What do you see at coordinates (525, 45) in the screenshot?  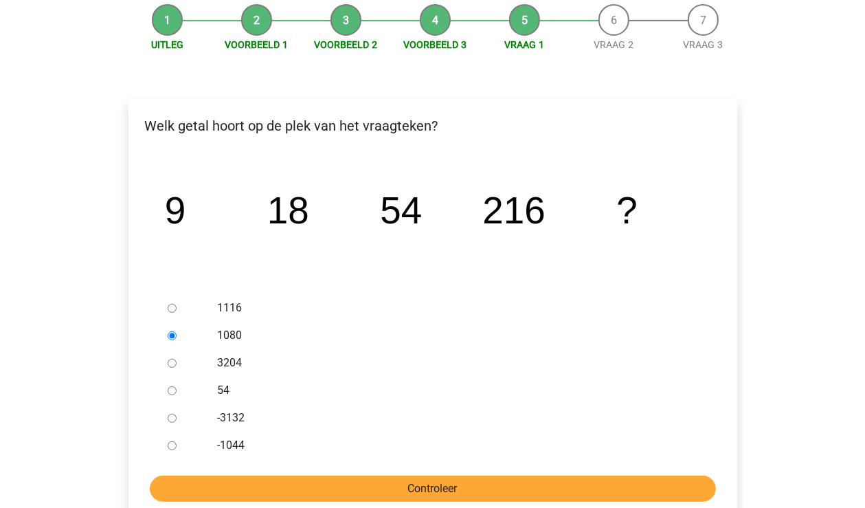 I see `a: Vraag 1` at bounding box center [525, 45].